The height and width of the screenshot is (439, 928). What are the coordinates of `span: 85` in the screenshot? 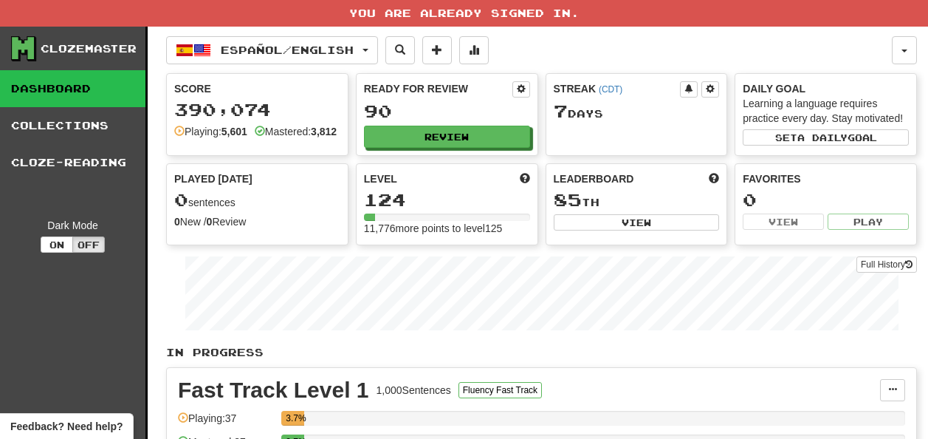 It's located at (568, 199).